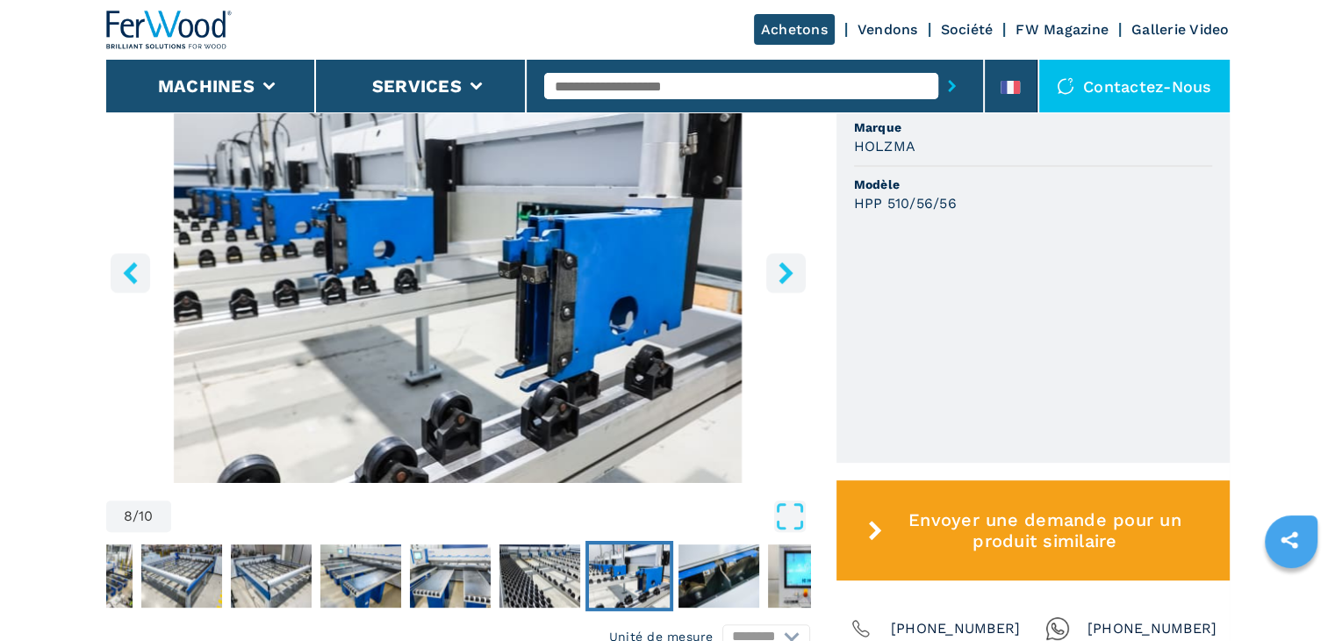 Image resolution: width=1335 pixels, height=641 pixels. I want to click on h3: HPP 510/56/56, so click(905, 203).